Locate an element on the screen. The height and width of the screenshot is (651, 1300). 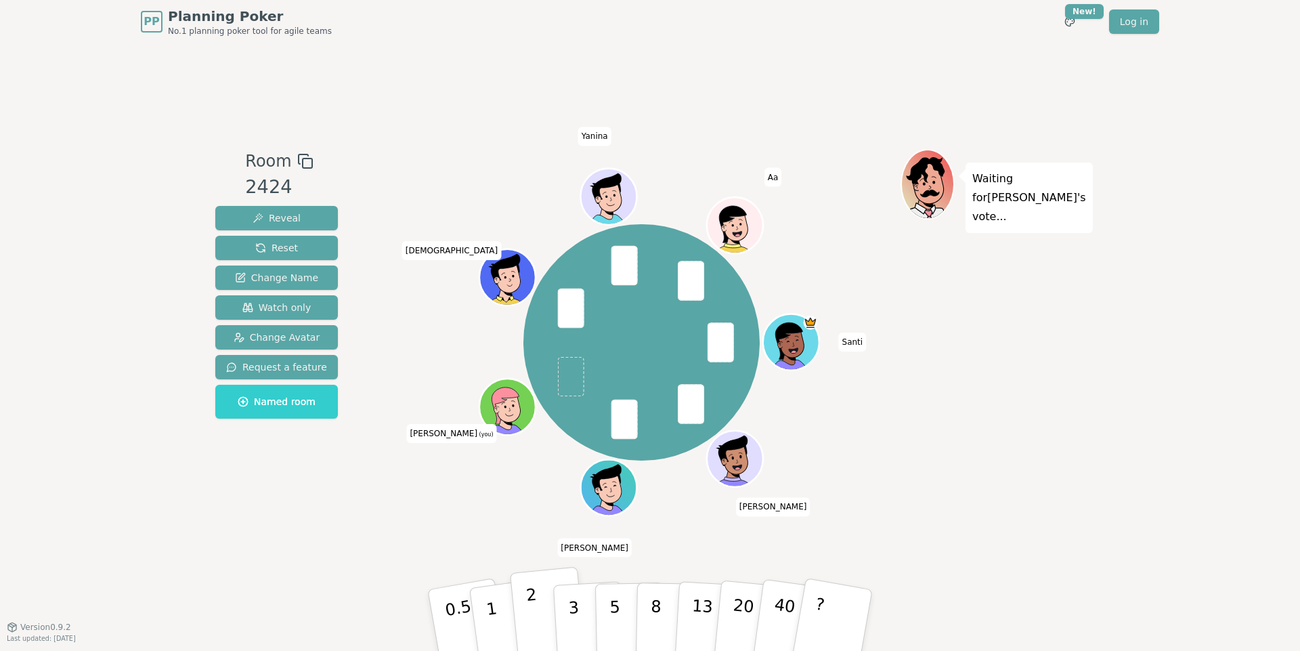
span: Named room is located at coordinates (276, 402).